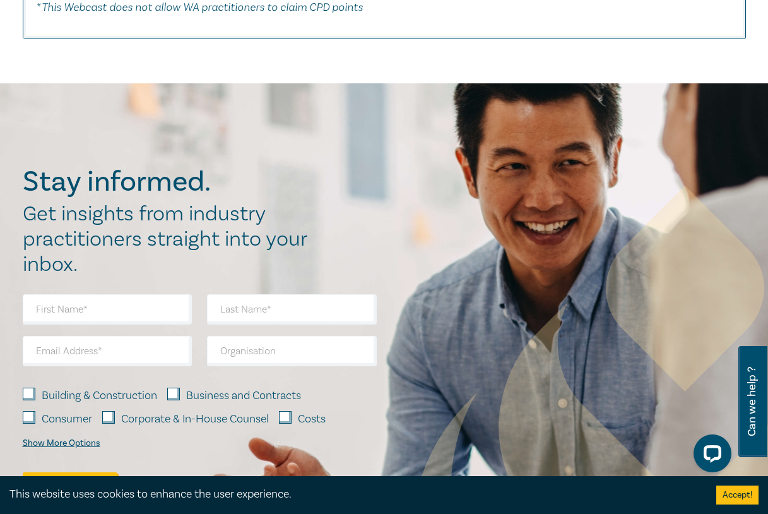 The height and width of the screenshot is (514, 768). Describe the element at coordinates (67, 419) in the screenshot. I see `label: Consumer` at that location.